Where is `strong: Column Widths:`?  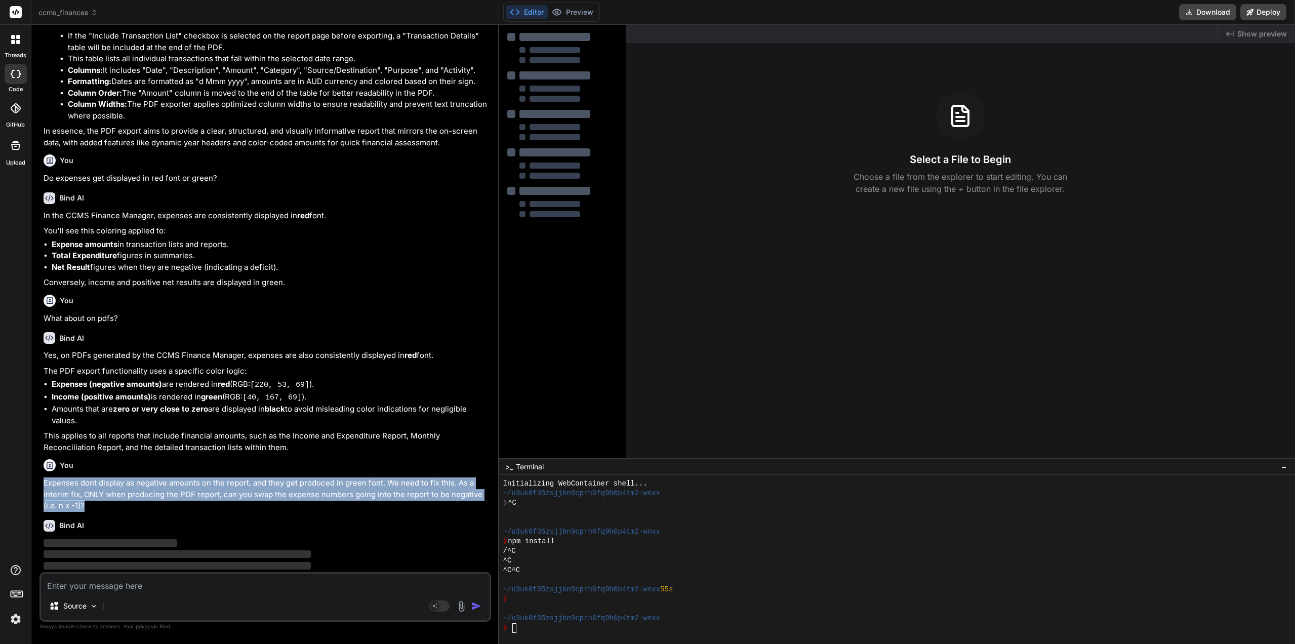
strong: Column Widths: is located at coordinates (97, 104).